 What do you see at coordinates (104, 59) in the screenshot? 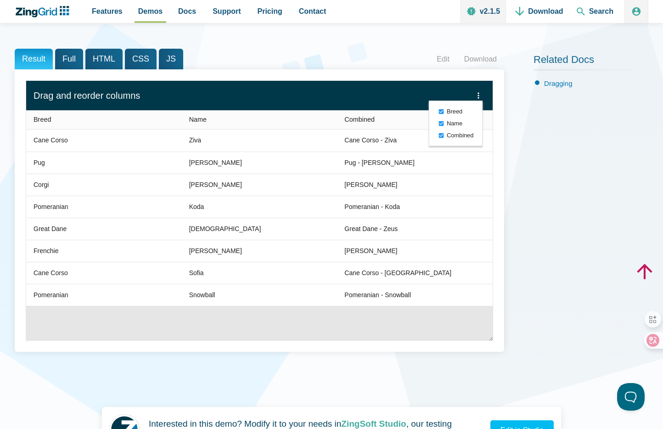
I see `span: HTML` at bounding box center [104, 59].